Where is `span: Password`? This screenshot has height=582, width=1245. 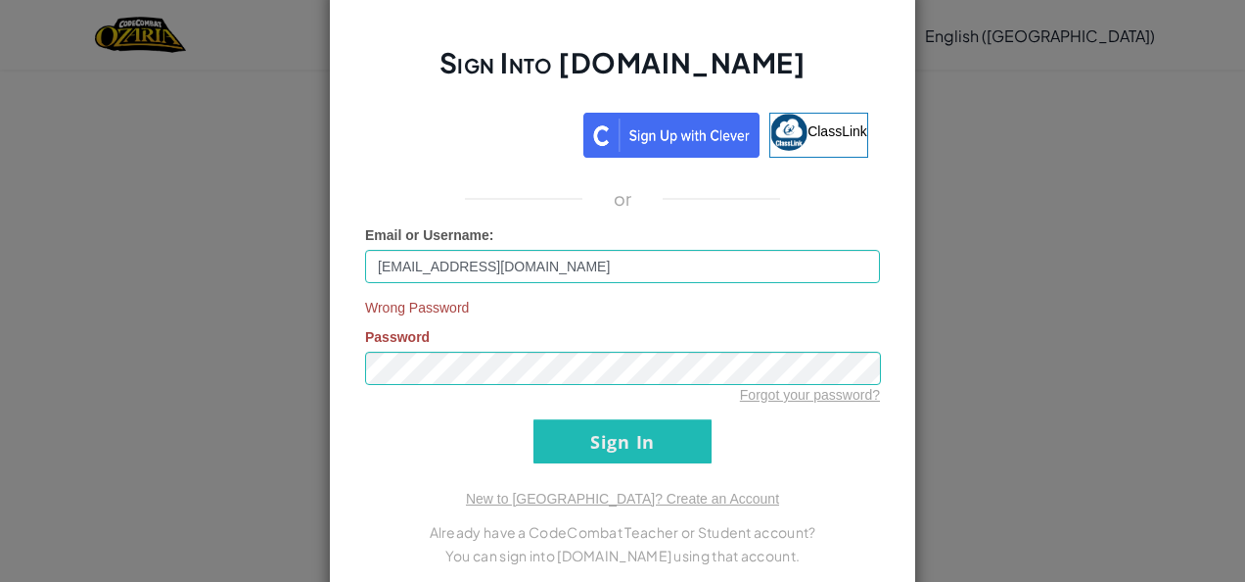 span: Password is located at coordinates (398, 337).